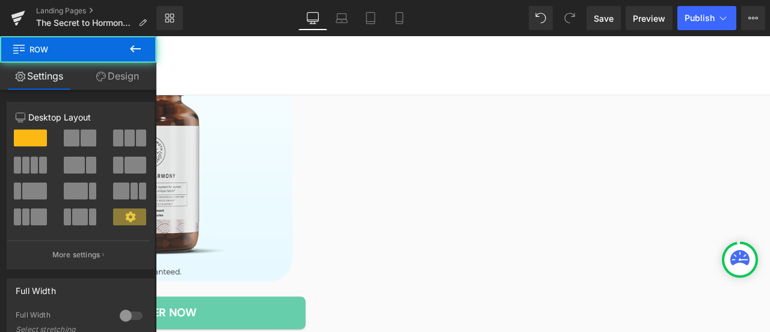 This screenshot has width=770, height=332. What do you see at coordinates (313, 18) in the screenshot?
I see `a: Desktop` at bounding box center [313, 18].